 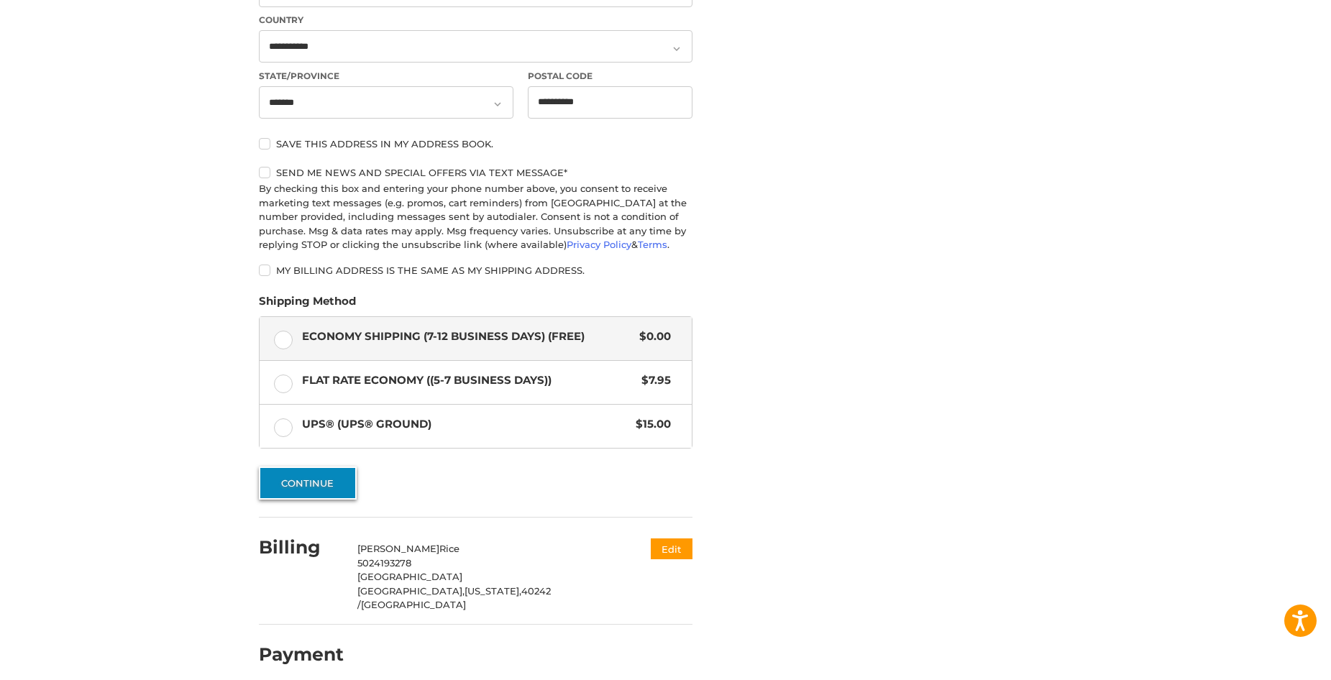 What do you see at coordinates (454, 598) in the screenshot?
I see `span: 40242 /` at bounding box center [454, 598].